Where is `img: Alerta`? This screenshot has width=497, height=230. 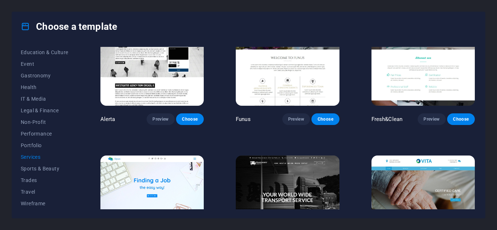
img: Alerta is located at coordinates (152, 58).